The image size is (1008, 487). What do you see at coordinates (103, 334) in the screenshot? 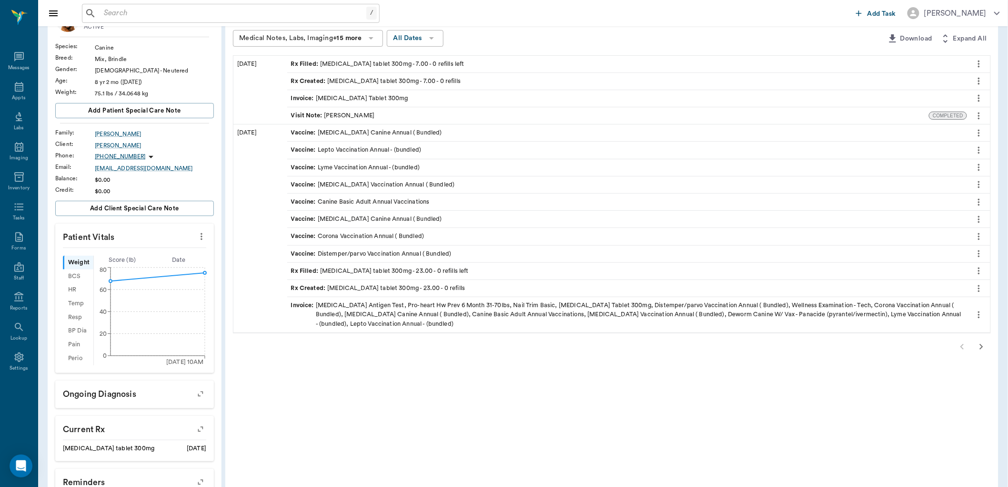
I see `tspan: 20` at bounding box center [103, 334].